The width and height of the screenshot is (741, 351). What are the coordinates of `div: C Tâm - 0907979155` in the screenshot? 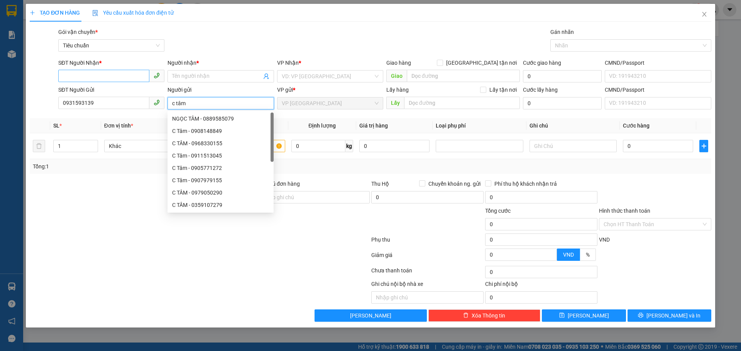 It's located at (220, 181).